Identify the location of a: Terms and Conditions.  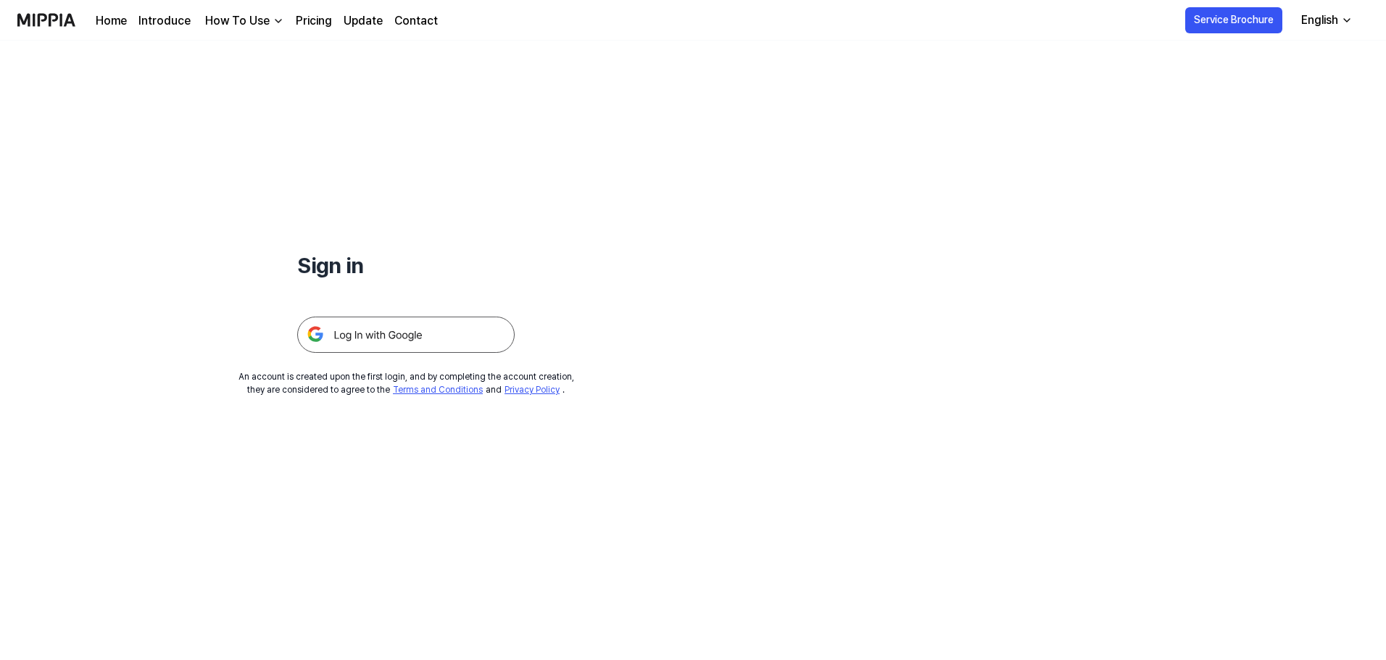
(438, 390).